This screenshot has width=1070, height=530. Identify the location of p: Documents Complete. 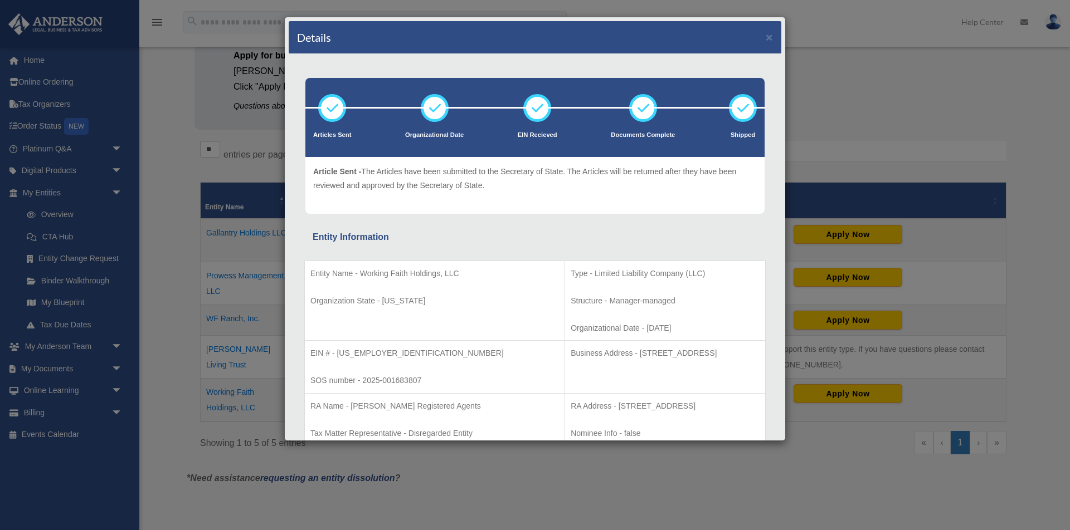
(642, 135).